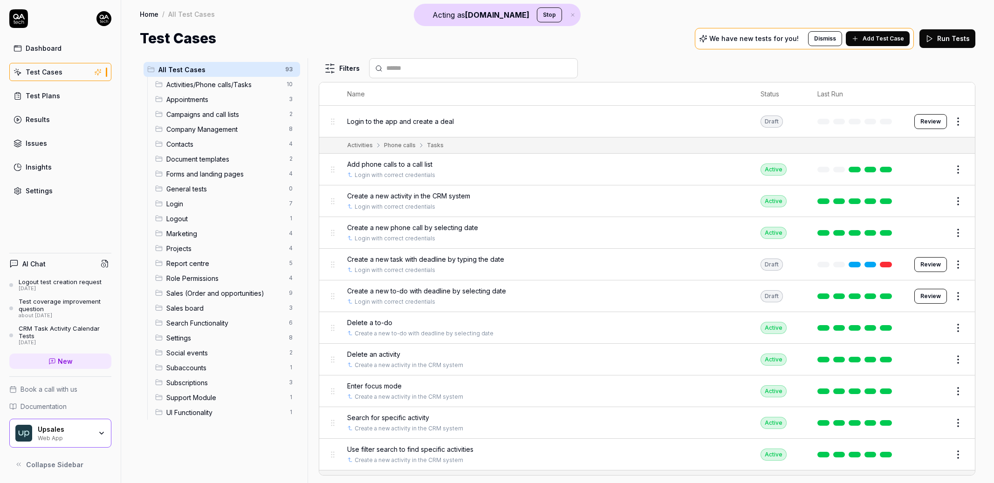  Describe the element at coordinates (60, 282) in the screenshot. I see `div: Logout test creation request` at that location.